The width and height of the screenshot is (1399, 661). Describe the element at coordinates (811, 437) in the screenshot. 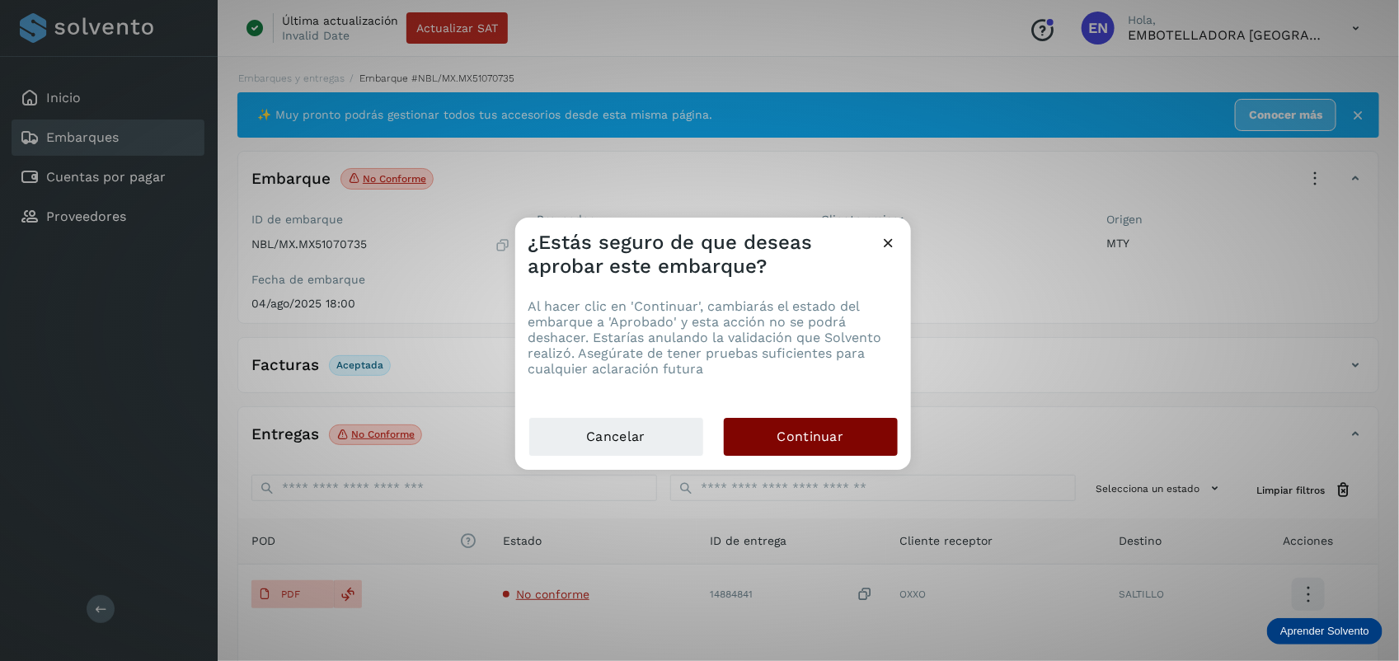

I see `span: Continuar` at that location.